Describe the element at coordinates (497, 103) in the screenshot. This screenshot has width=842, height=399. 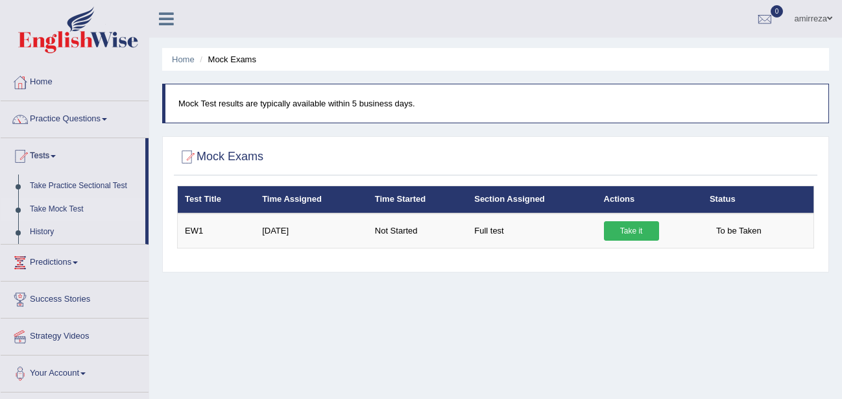
I see `p: Mock Test results are typically available within 5 business days.` at that location.